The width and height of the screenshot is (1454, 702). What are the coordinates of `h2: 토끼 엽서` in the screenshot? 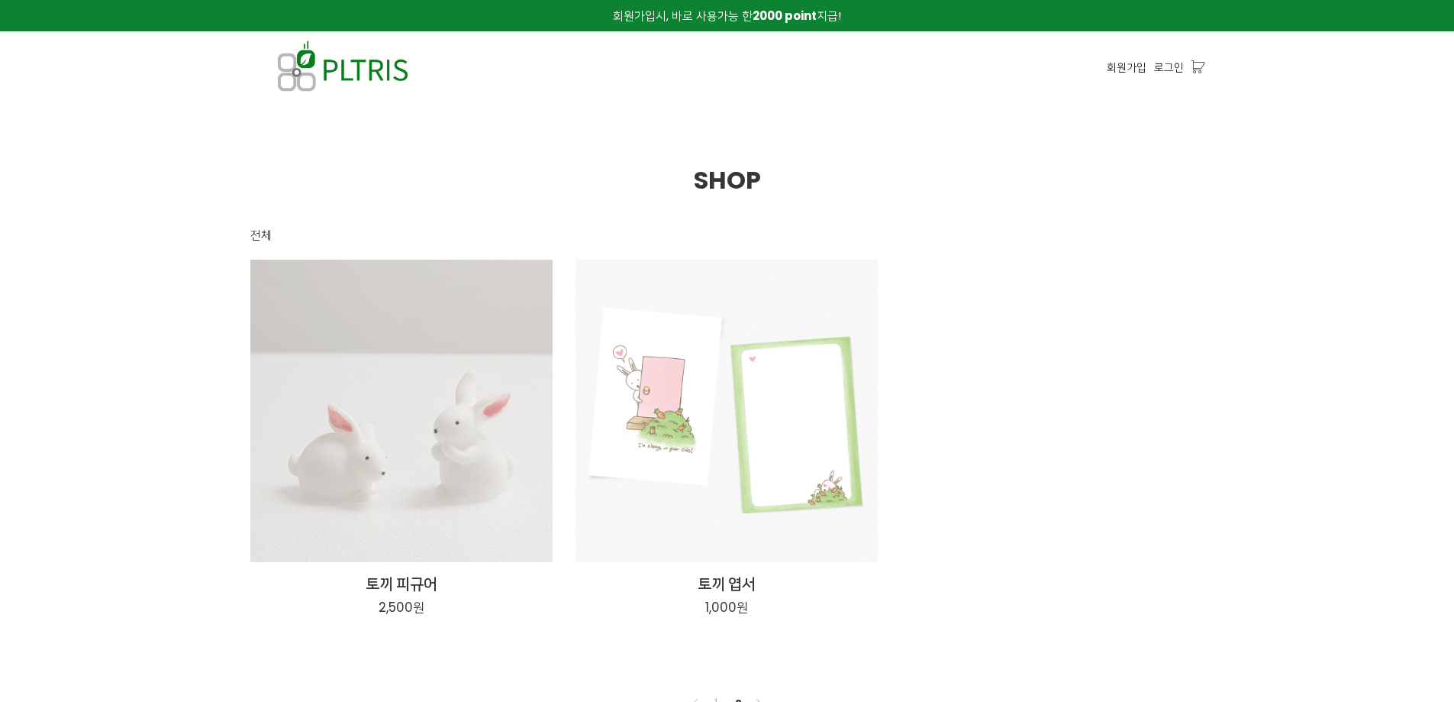 It's located at (727, 583).